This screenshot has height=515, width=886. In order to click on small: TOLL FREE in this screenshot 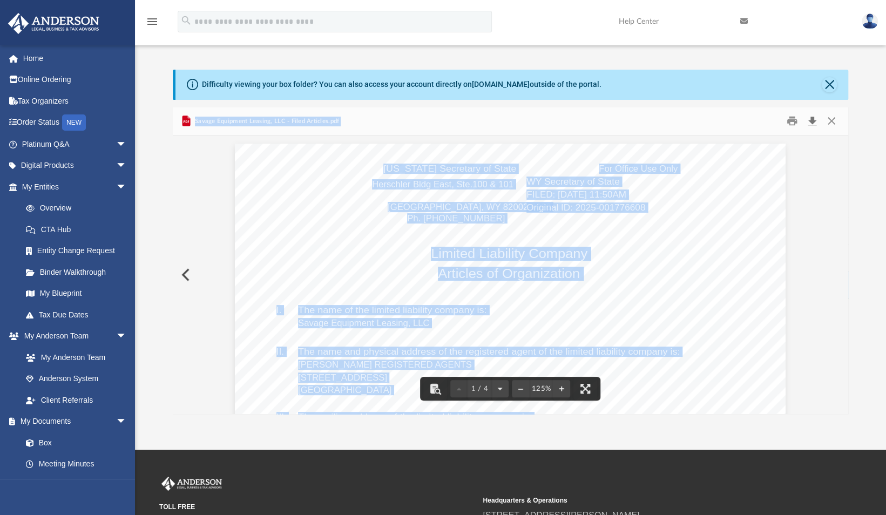, I will do `click(317, 507)`.